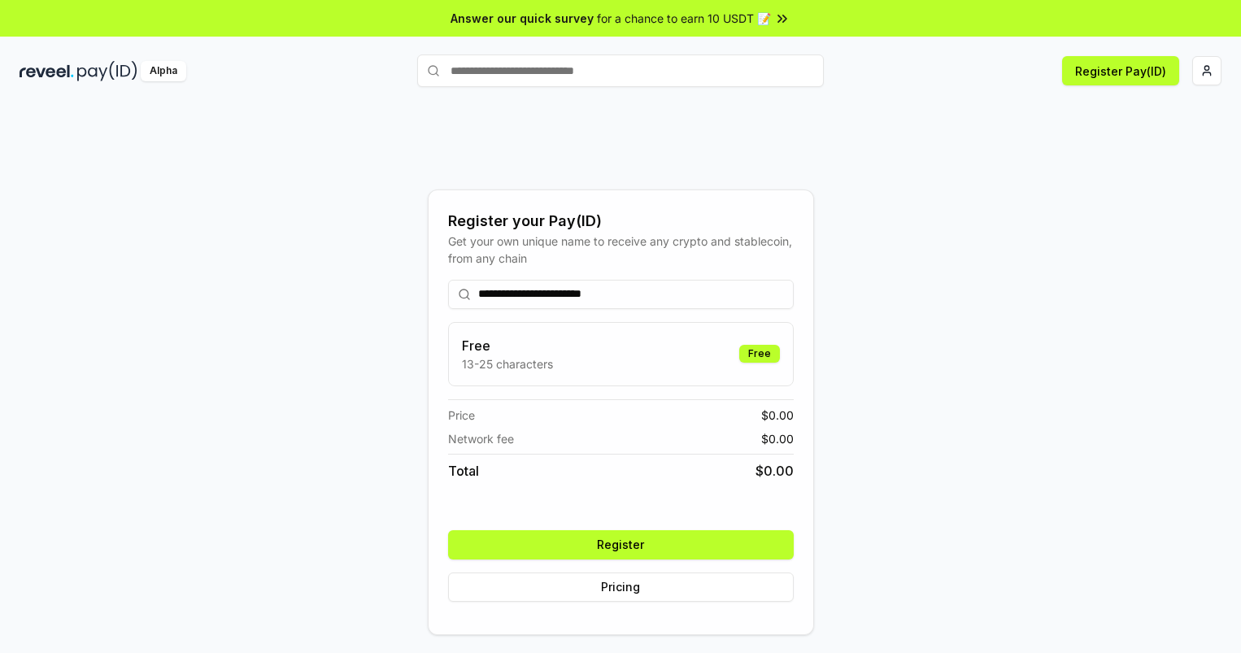 This screenshot has width=1241, height=653. I want to click on div: Alpha, so click(164, 71).